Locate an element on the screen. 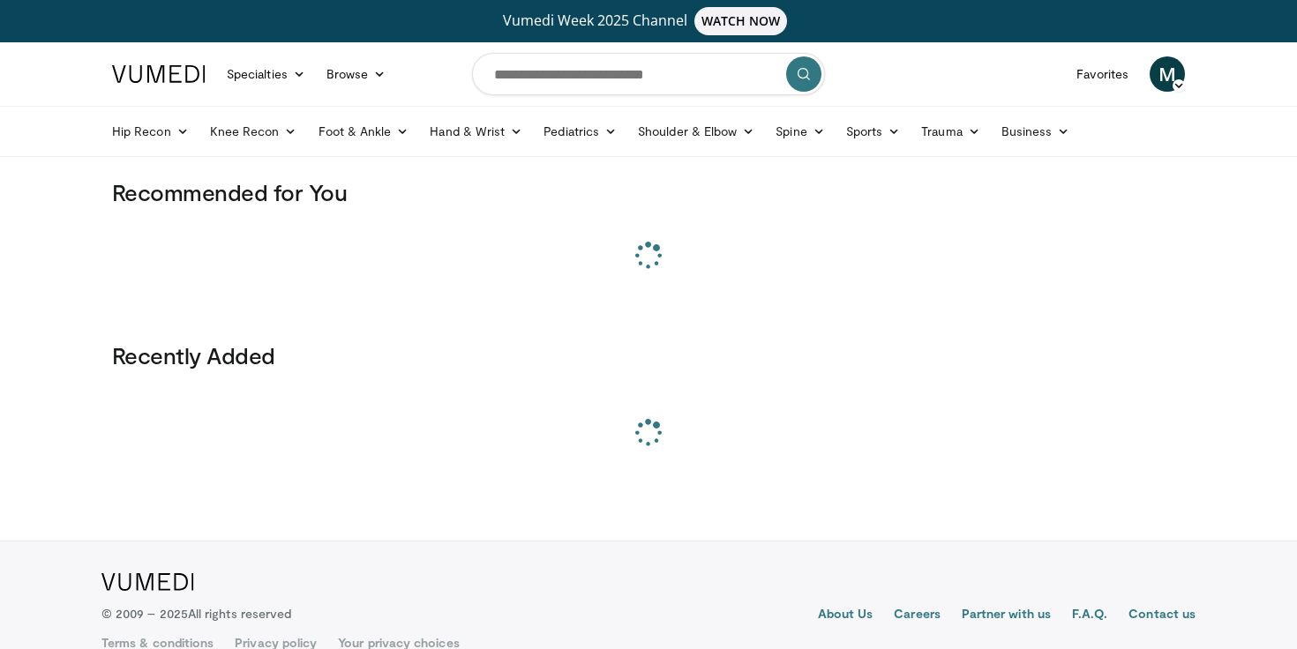 Image resolution: width=1297 pixels, height=649 pixels. a: About Us is located at coordinates (845, 616).